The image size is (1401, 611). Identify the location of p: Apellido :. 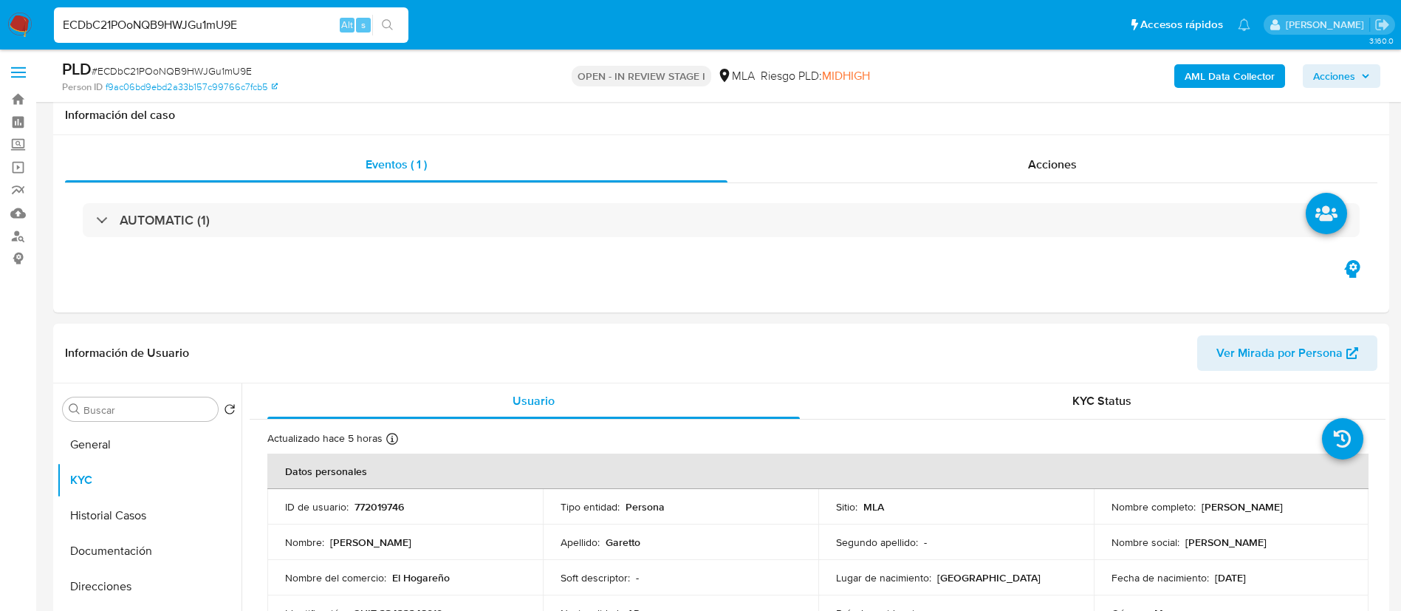
(580, 542).